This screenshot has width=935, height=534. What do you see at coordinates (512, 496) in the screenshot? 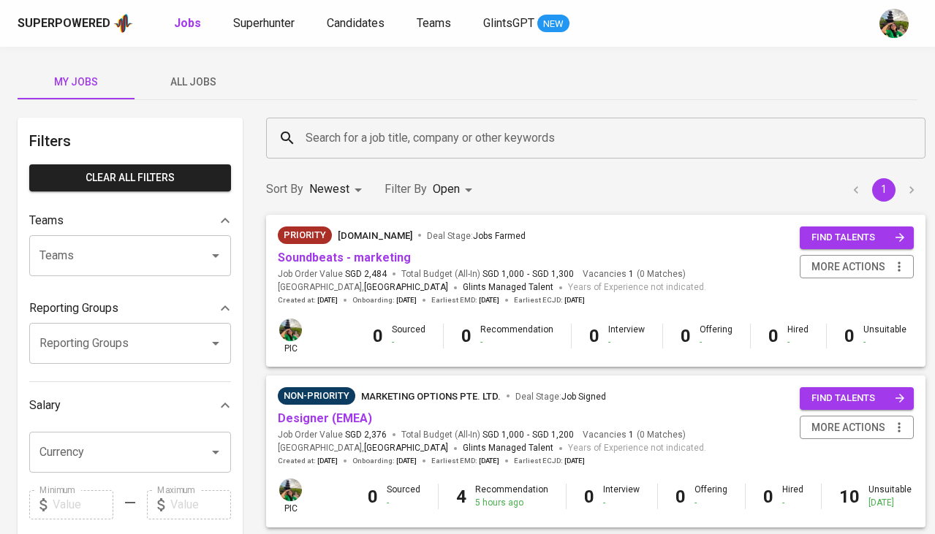
I see `div: Recommendation` at bounding box center [512, 496].